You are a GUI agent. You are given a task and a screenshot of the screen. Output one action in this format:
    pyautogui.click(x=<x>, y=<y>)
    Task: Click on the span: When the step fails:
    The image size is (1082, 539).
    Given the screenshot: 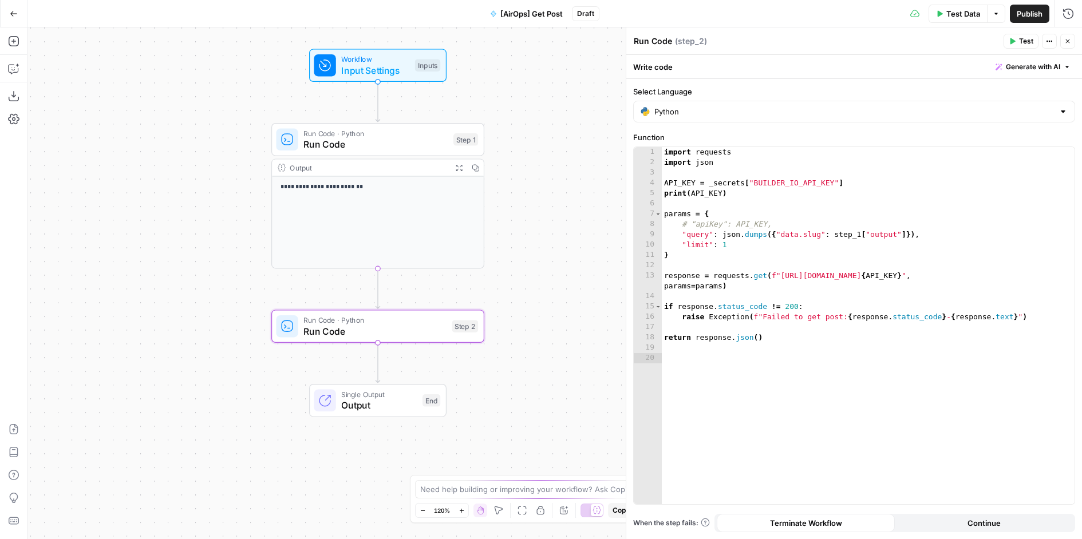 What is the action you would take?
    pyautogui.click(x=671, y=523)
    